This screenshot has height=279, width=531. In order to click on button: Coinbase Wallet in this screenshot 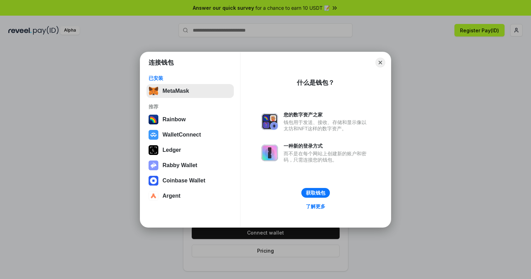, I will do `click(190, 181)`.